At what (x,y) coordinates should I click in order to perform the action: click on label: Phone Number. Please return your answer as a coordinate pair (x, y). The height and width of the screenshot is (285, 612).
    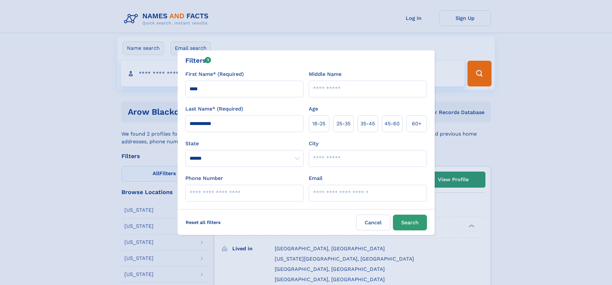
    Looking at the image, I should click on (204, 178).